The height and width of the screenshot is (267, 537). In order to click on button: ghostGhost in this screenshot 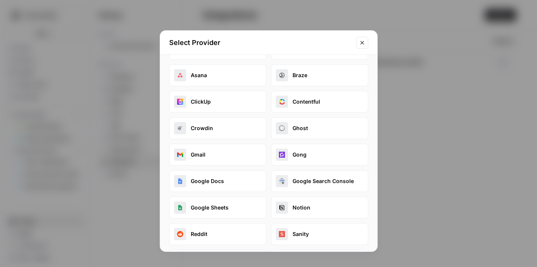, I will do `click(319, 128)`.